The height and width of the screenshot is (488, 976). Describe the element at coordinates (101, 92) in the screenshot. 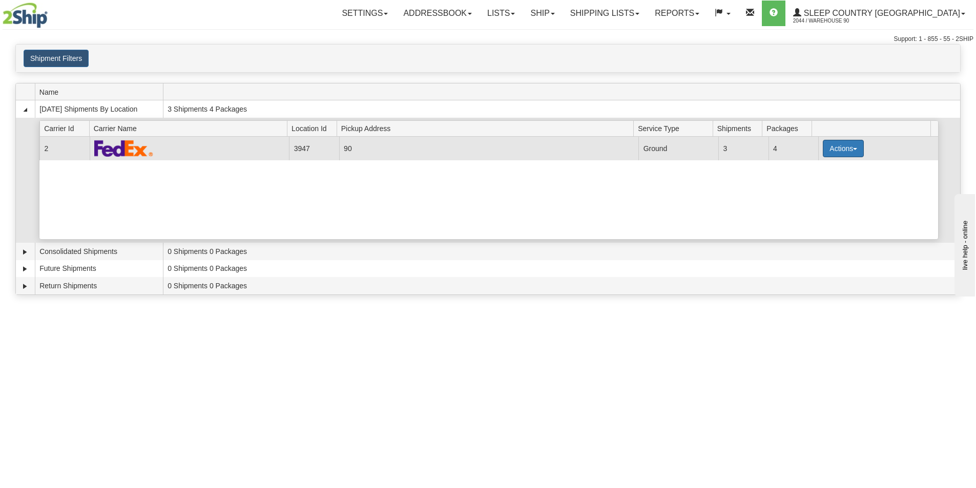

I see `span: Name` at that location.